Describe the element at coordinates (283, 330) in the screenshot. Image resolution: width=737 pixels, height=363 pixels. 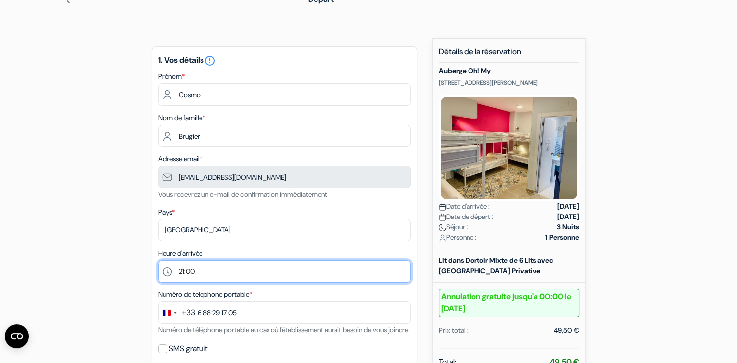
I see `small: Numéro de téléphone portable au cas où l'établissement aurait besoin de vous joindre` at that location.